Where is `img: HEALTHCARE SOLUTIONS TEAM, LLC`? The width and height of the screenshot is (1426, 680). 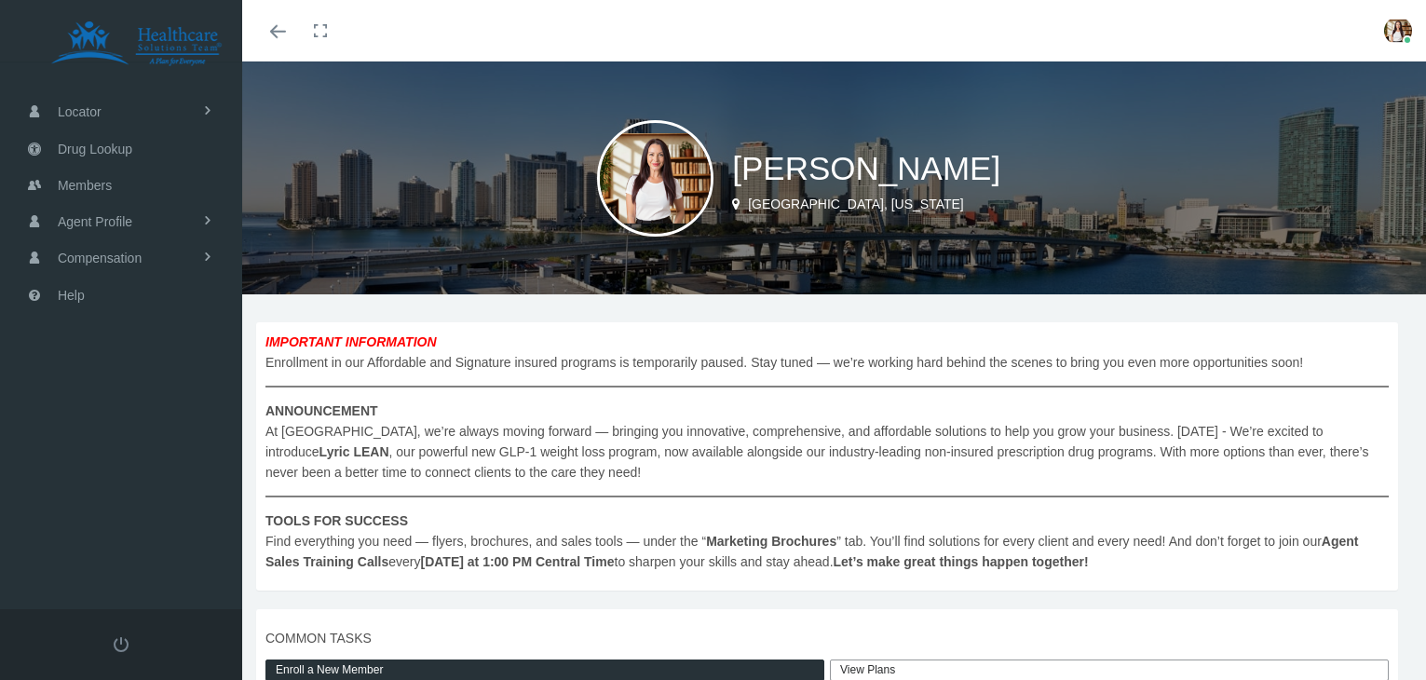
img: HEALTHCARE SOLUTIONS TEAM, LLC is located at coordinates (136, 44).